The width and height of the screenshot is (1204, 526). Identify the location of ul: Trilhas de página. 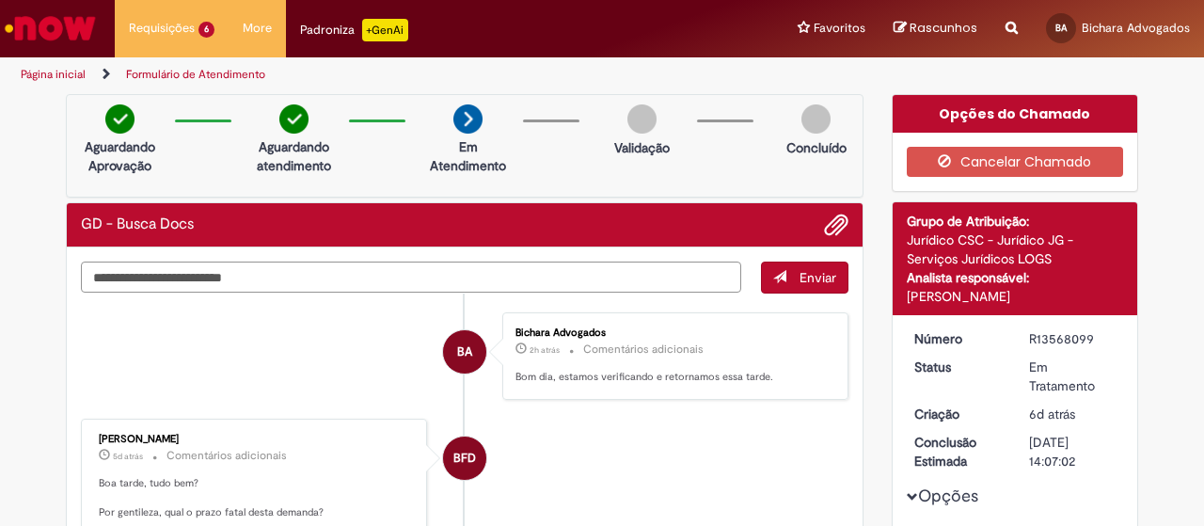
(401, 74).